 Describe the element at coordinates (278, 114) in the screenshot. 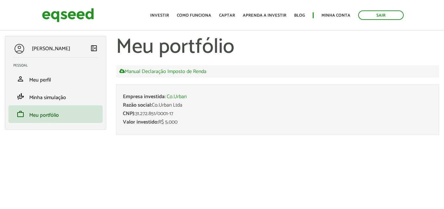

I see `div: 31.272.851/0001-17` at that location.